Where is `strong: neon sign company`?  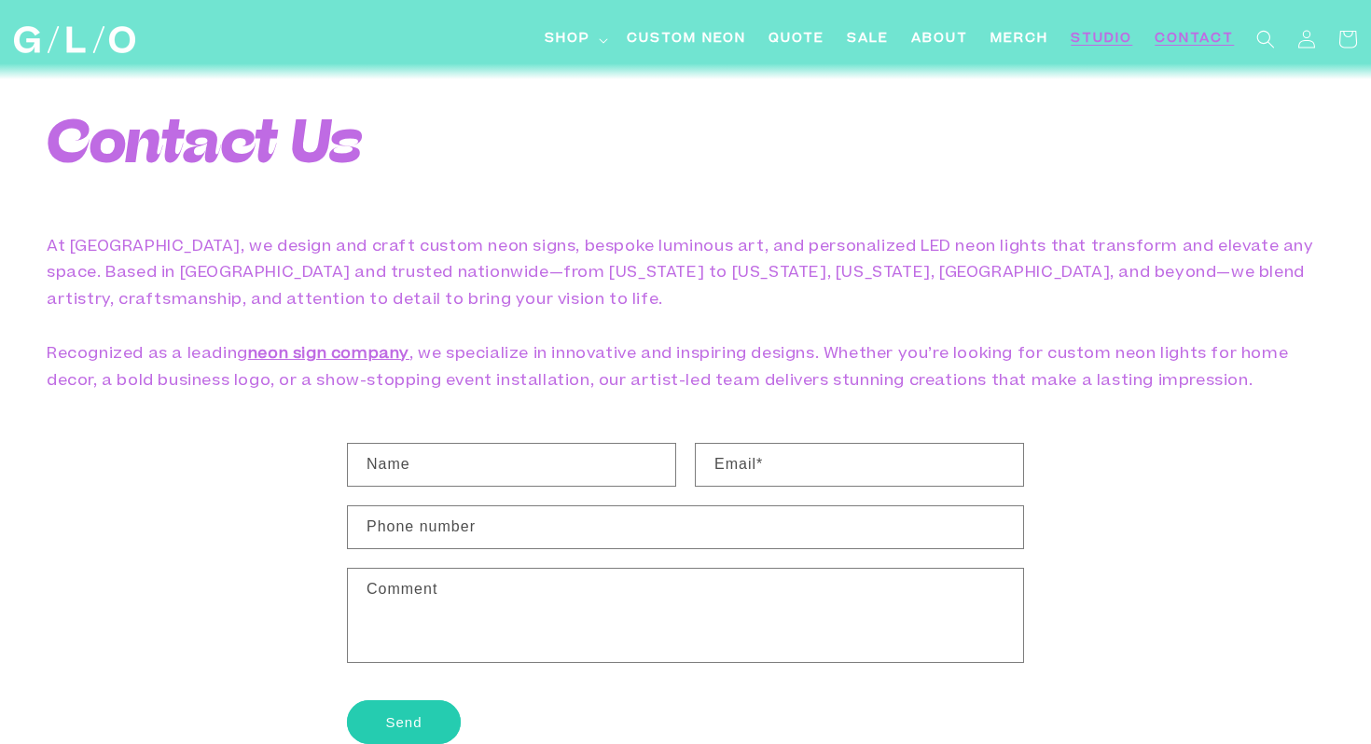
strong: neon sign company is located at coordinates (328, 354).